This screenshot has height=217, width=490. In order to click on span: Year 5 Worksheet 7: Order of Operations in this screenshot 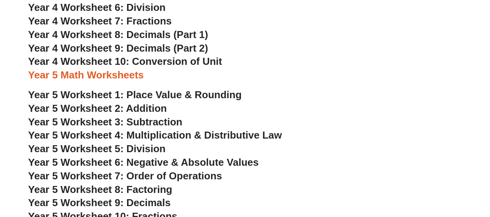, I will do `click(125, 175)`.